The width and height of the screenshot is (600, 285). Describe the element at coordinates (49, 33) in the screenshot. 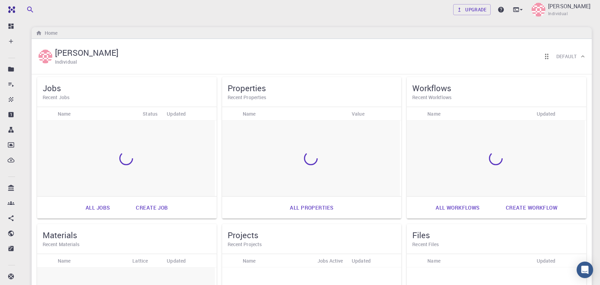

I see `h6: Home` at that location.